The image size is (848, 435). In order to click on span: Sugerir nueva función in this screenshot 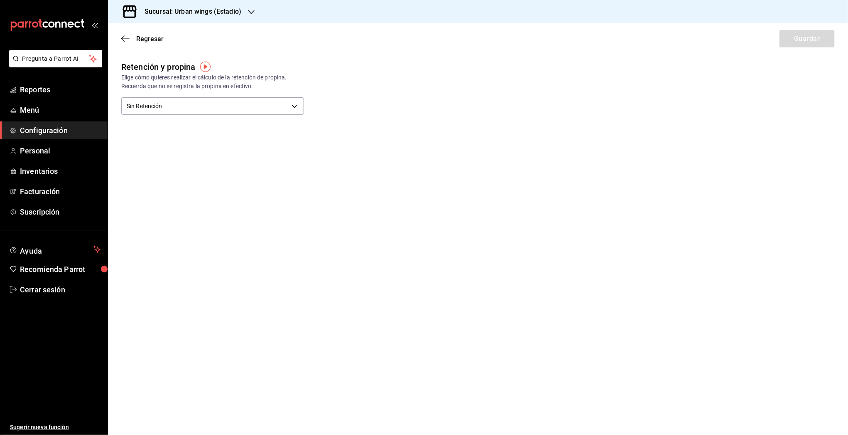, I will do `click(55, 427)`.